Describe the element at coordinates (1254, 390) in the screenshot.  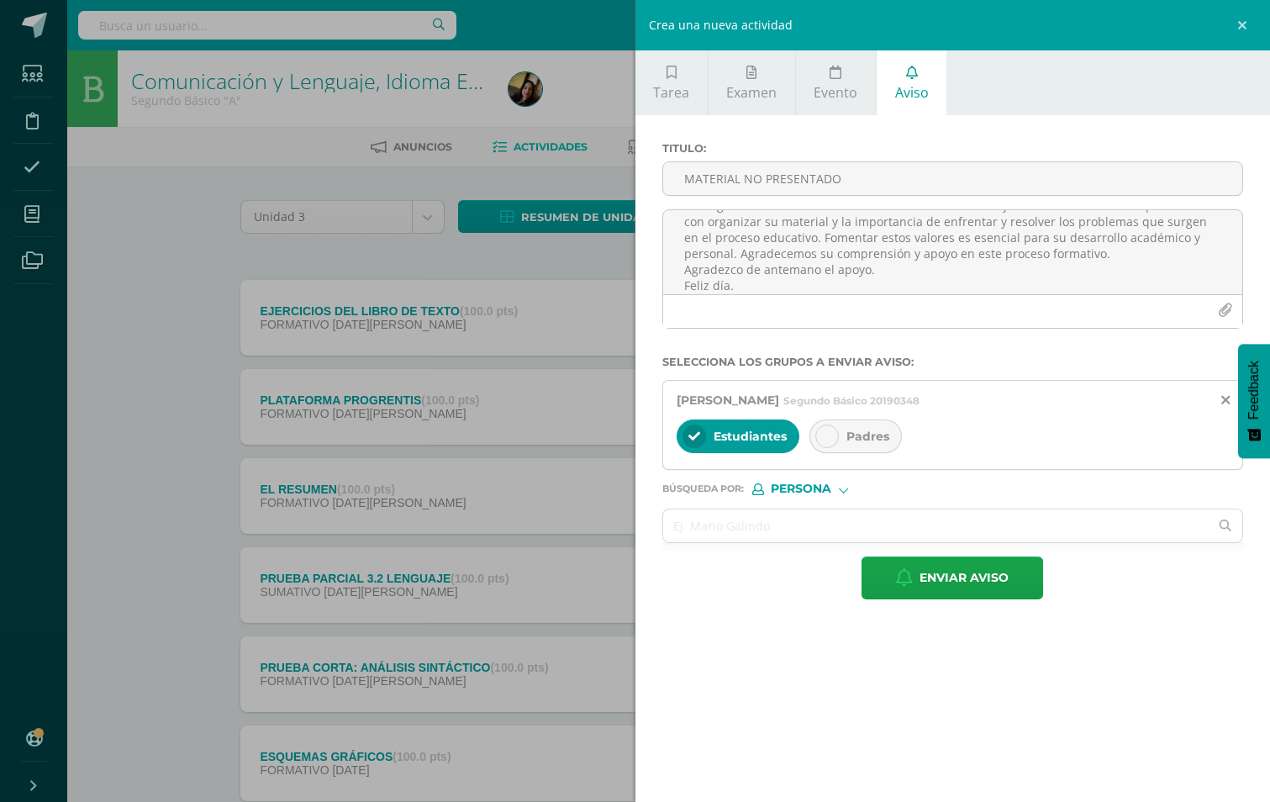
I see `span: Feedback` at that location.